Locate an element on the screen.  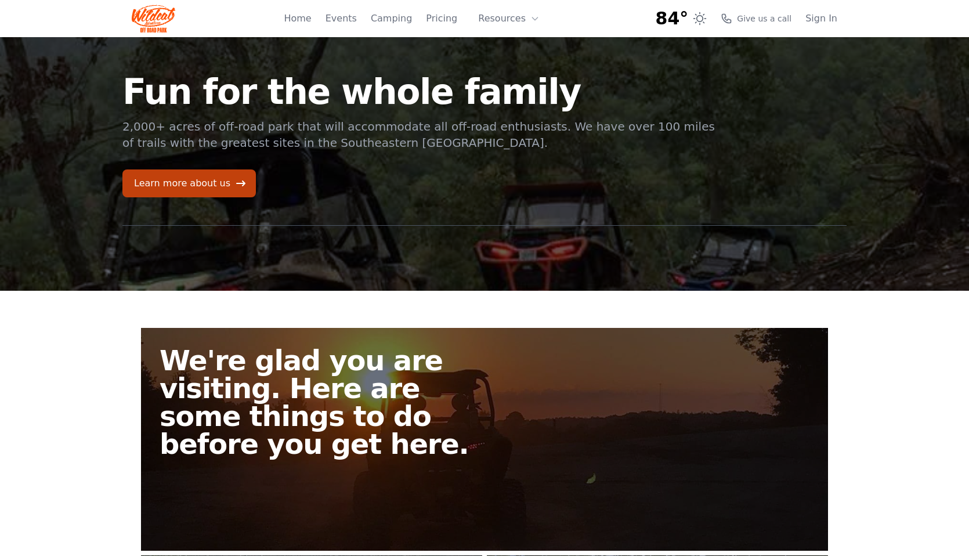
a: Pricing is located at coordinates (442, 19).